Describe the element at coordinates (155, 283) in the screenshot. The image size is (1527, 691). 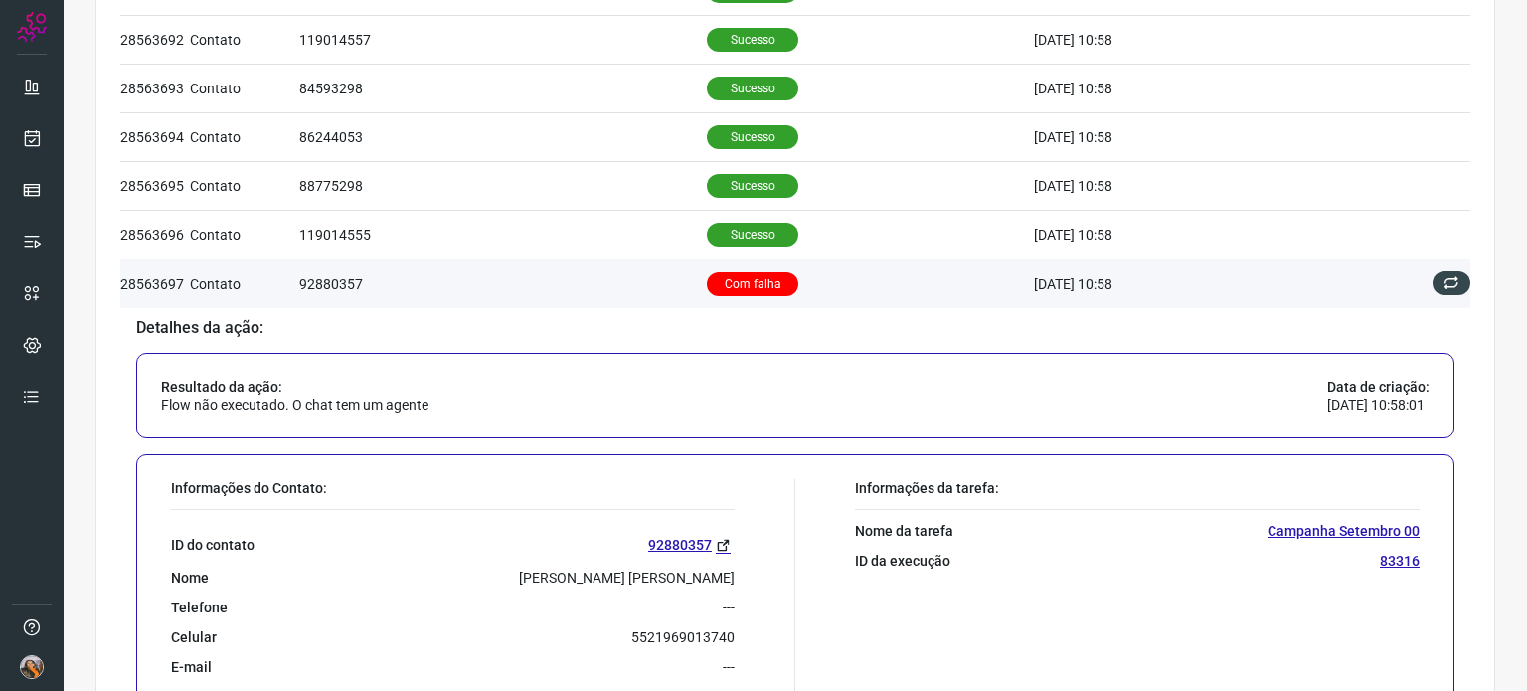
I see `td: 28563697` at that location.